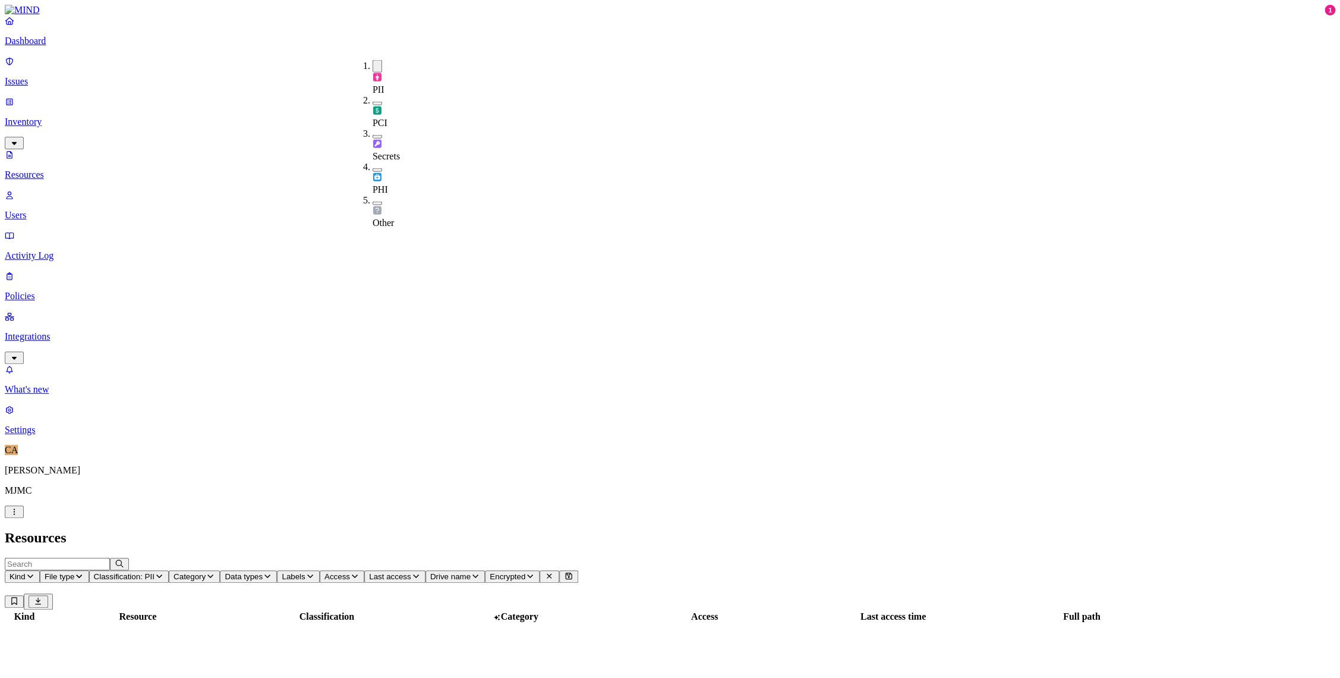  What do you see at coordinates (508, 576) in the screenshot?
I see `span: Encrypted` at bounding box center [508, 576].